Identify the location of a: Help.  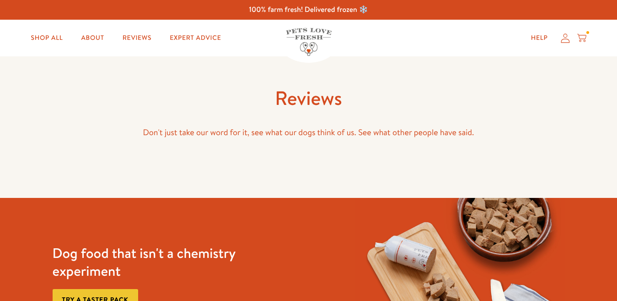
(539, 38).